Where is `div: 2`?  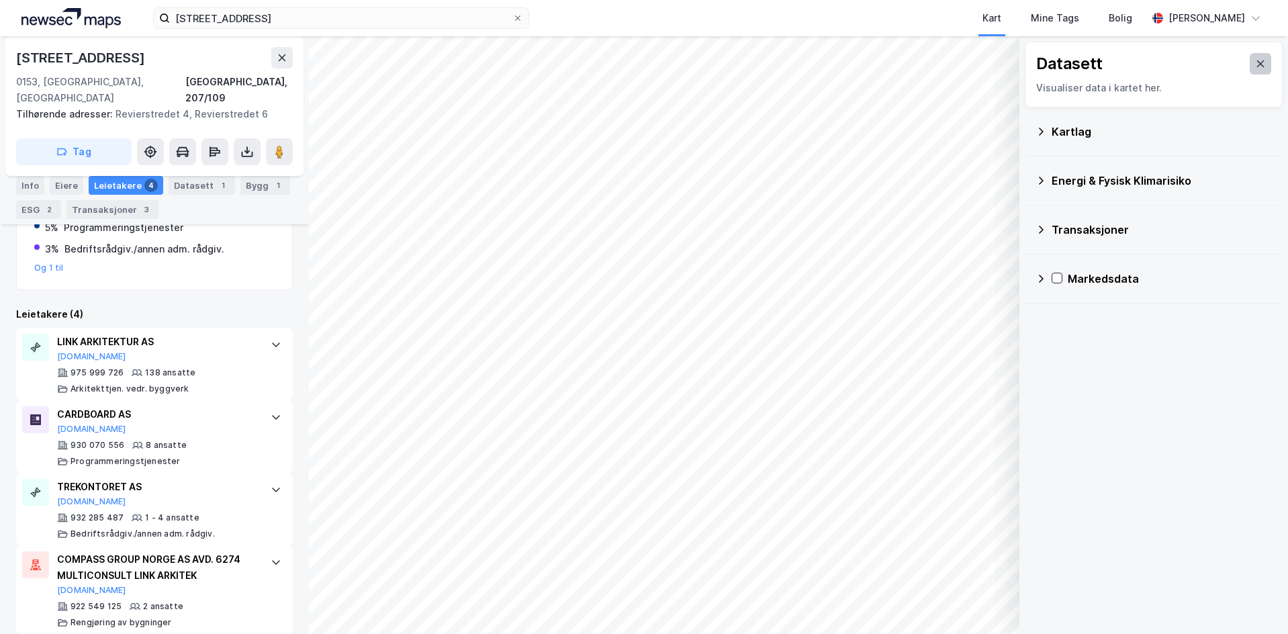 div: 2 is located at coordinates (49, 210).